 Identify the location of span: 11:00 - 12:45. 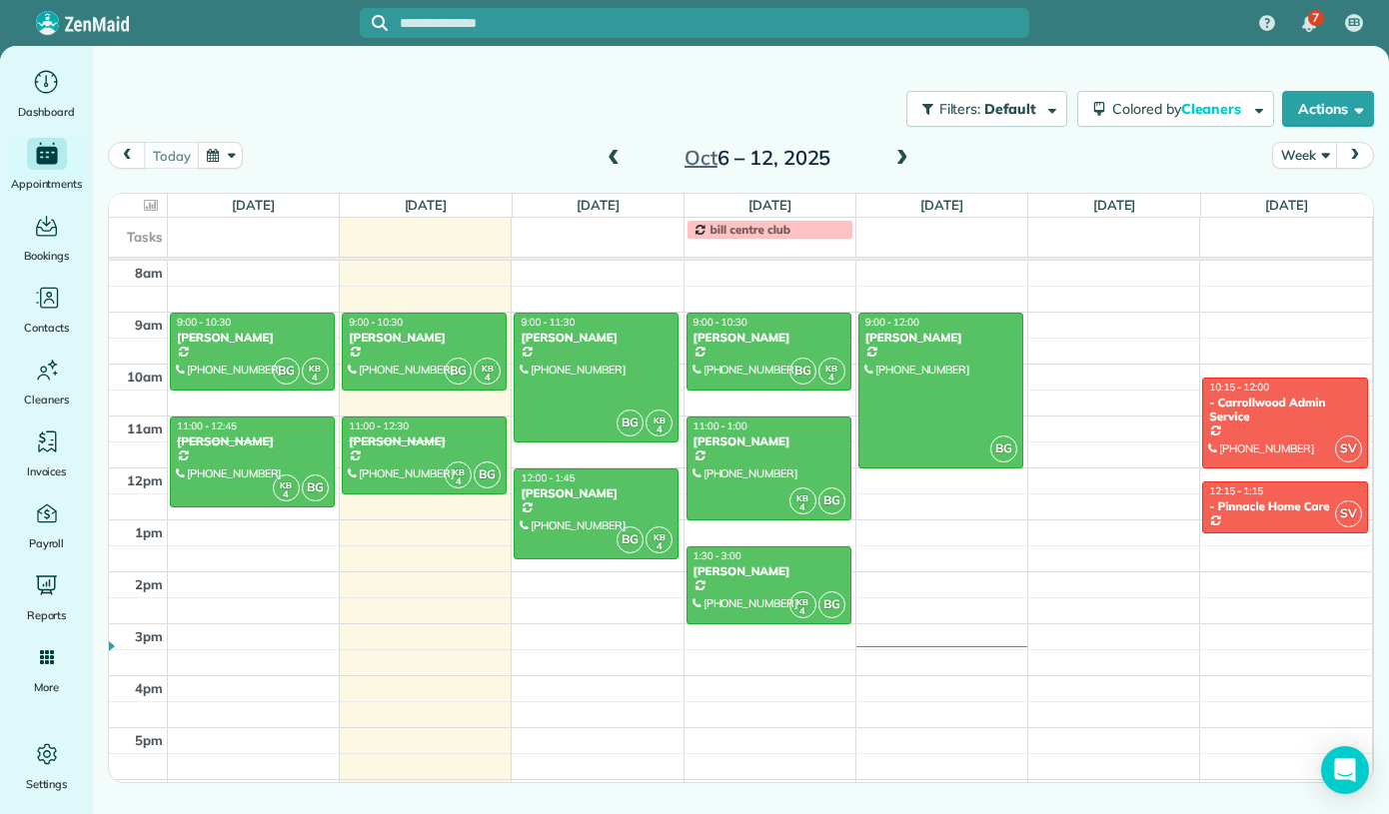
(207, 426).